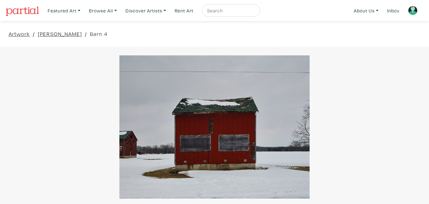  I want to click on a: Artwork, so click(19, 34).